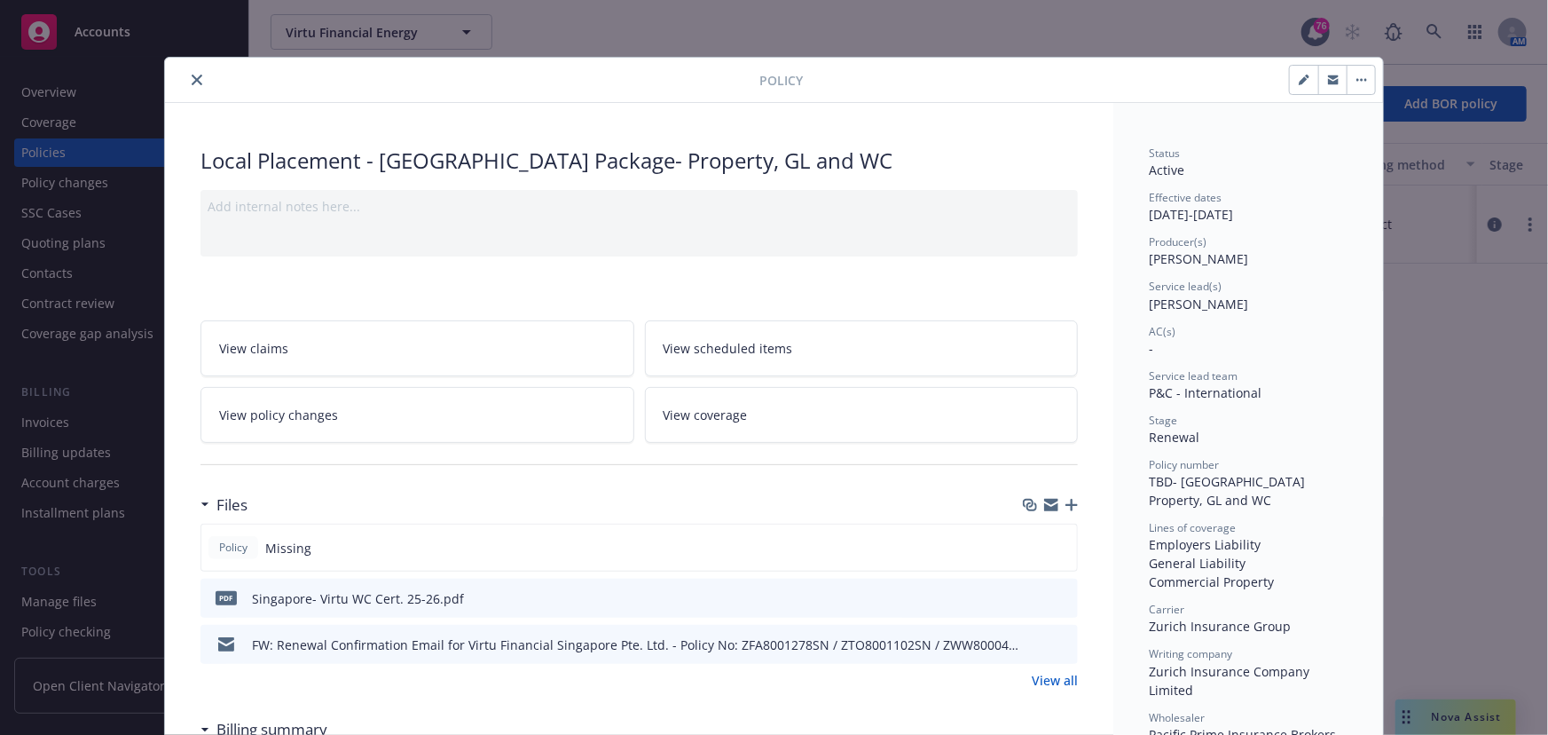 This screenshot has height=735, width=1548. I want to click on a: View scheduled items, so click(861, 348).